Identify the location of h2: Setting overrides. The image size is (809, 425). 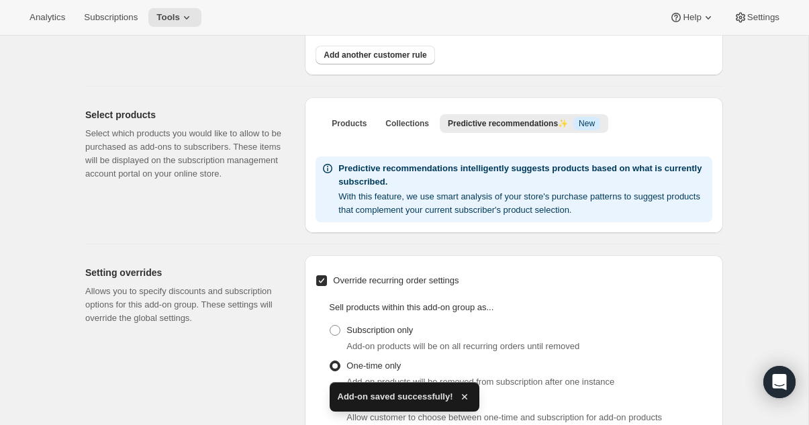
(184, 272).